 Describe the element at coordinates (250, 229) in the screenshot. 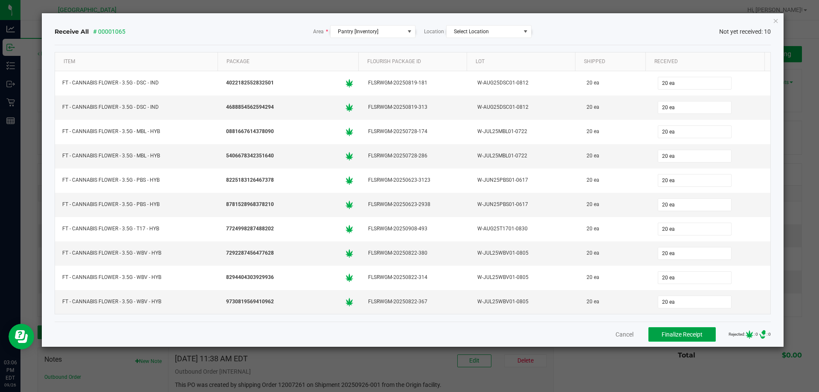

I see `span: 7724998287488202` at that location.